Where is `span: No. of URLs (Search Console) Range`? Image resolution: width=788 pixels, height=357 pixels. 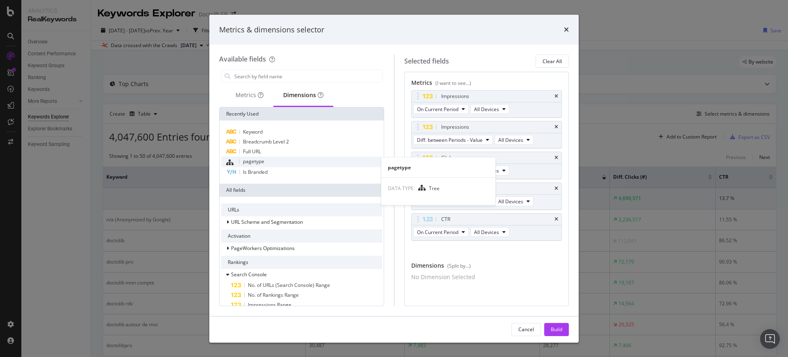
span: No. of URLs (Search Console) Range is located at coordinates (289, 285).